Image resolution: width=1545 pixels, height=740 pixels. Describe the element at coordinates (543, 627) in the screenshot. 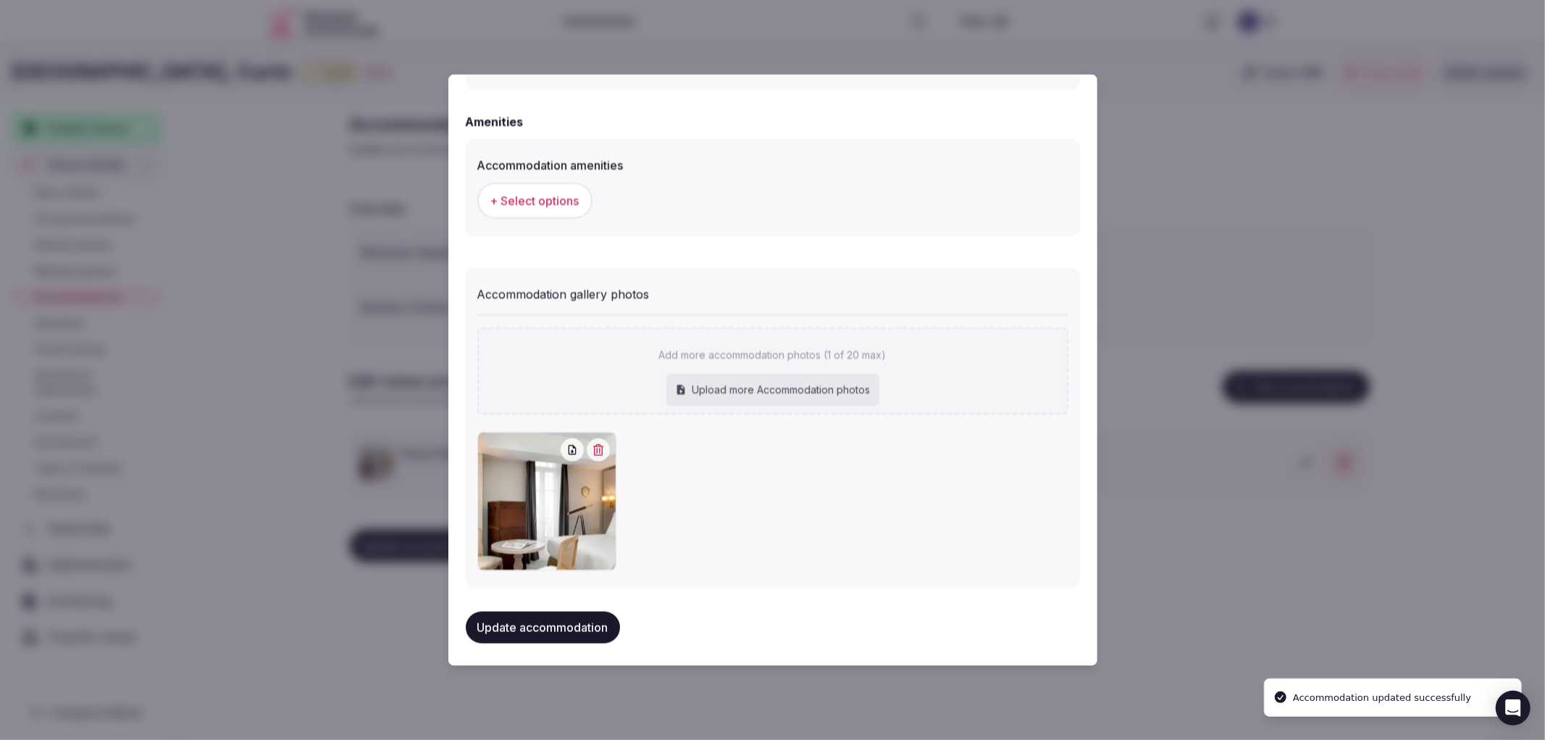

I see `button: Update accommodation` at that location.